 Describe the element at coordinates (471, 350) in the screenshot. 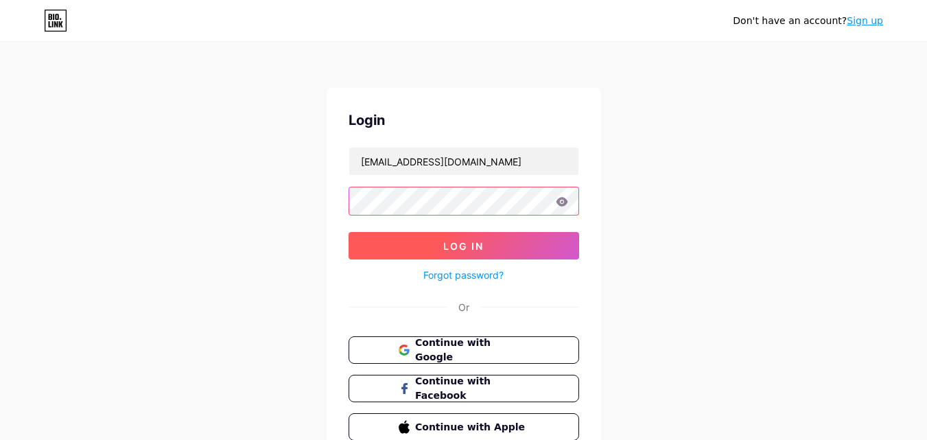

I see `span: Continue with Google` at that location.